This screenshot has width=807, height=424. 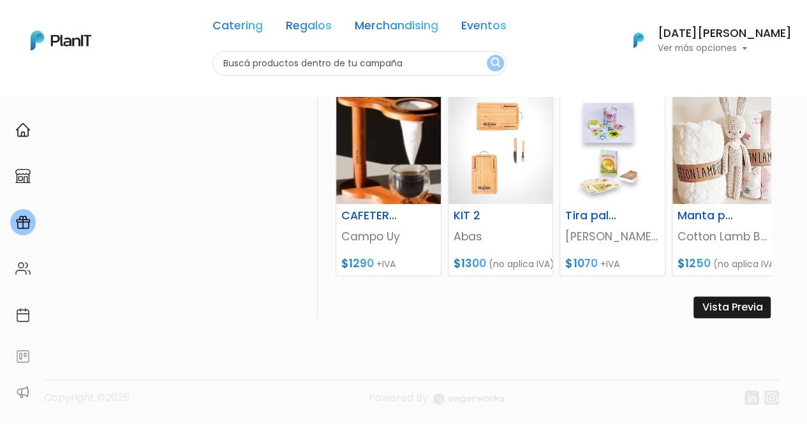 I want to click on p: Ver más opciones, so click(x=725, y=48).